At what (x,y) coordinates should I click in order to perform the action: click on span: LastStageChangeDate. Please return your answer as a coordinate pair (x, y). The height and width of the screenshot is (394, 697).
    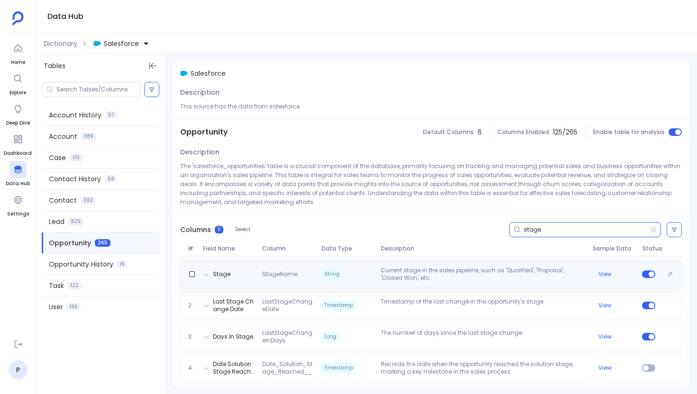
    Looking at the image, I should click on (288, 306).